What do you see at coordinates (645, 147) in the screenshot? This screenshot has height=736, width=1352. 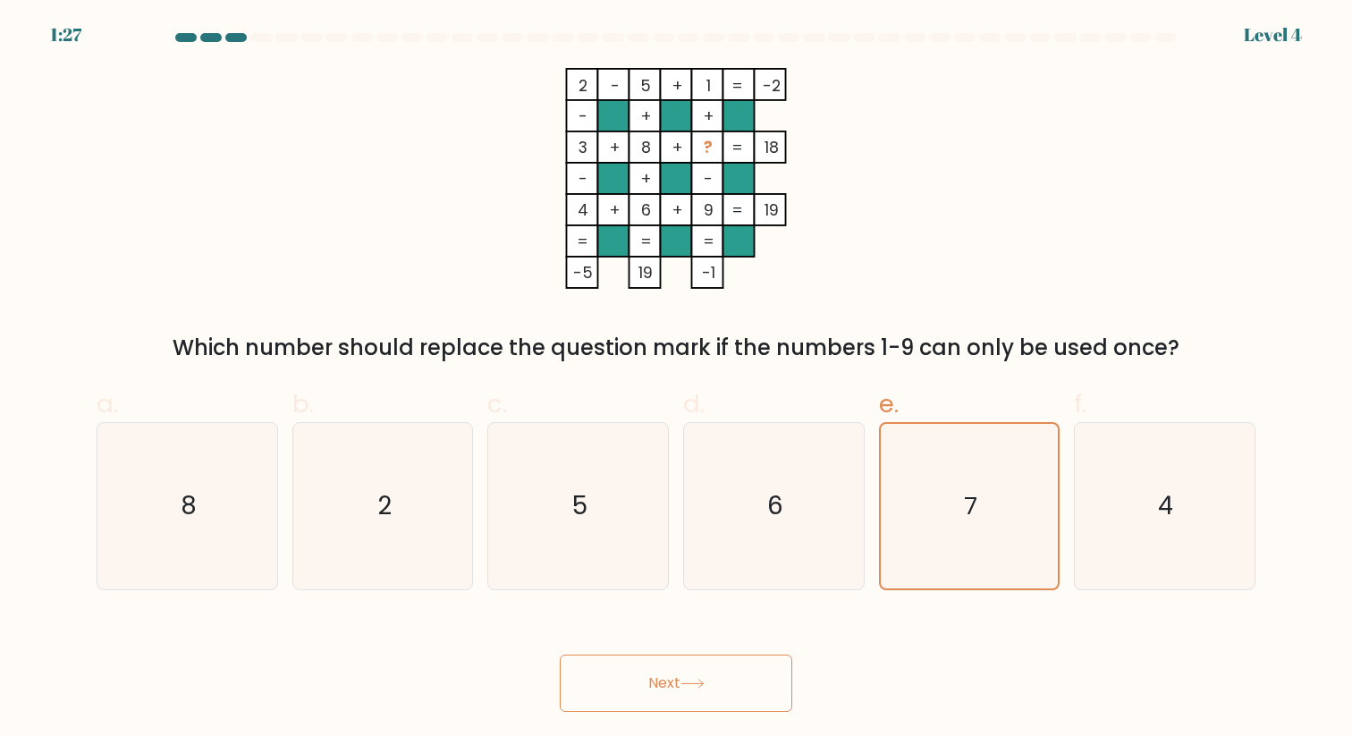 I see `tspan: 8` at bounding box center [645, 147].